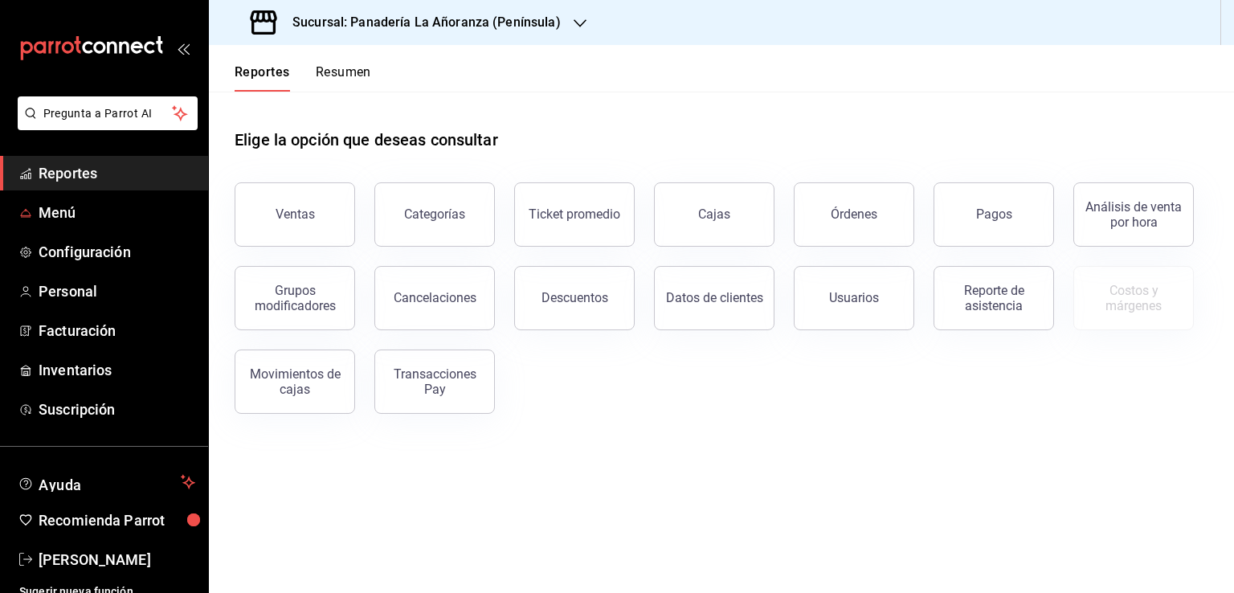 The height and width of the screenshot is (593, 1234). What do you see at coordinates (262, 78) in the screenshot?
I see `button: Reportes` at bounding box center [262, 78].